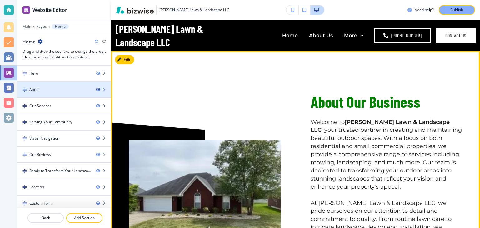 The height and width of the screenshot is (228, 480). I want to click on p: Welcome to , your trusted partner in creating and maintaining beautiful outdoor spaces. With a fo..., so click(387, 155).